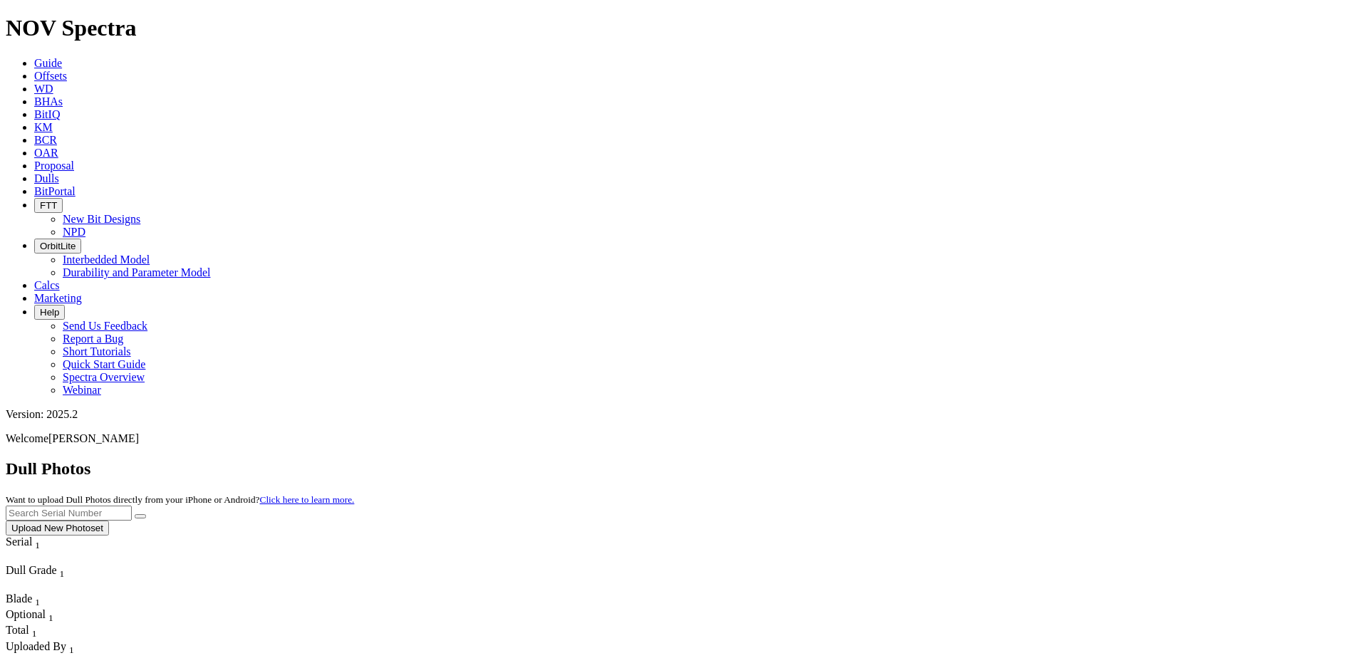  I want to click on a: Webinar, so click(82, 390).